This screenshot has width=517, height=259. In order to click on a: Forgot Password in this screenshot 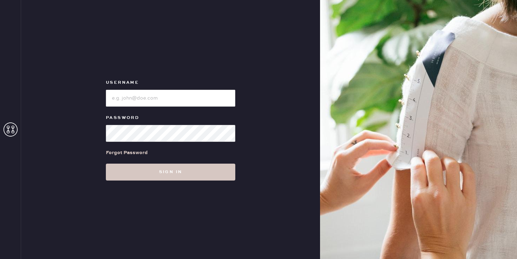, I will do `click(127, 153)`.